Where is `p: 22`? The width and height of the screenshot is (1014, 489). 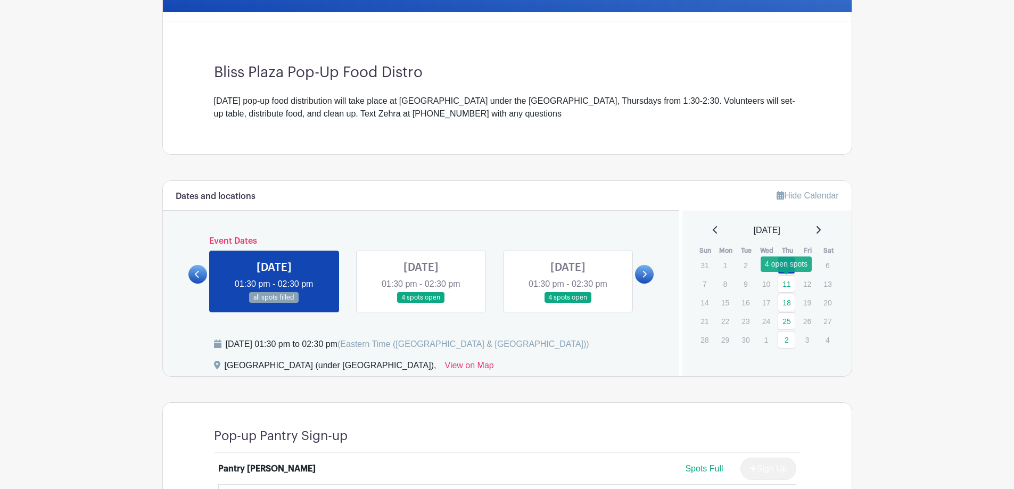
p: 22 is located at coordinates (725, 321).